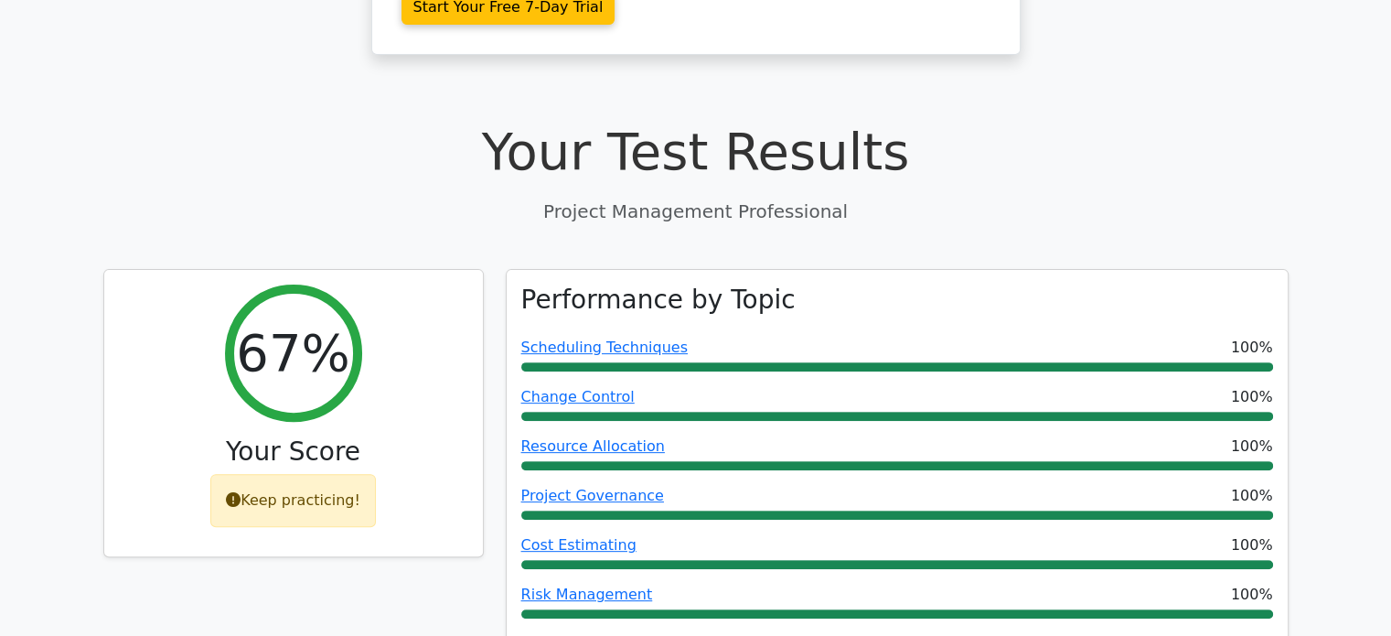 The image size is (1391, 636). Describe the element at coordinates (593, 495) in the screenshot. I see `a: Project Governance` at that location.